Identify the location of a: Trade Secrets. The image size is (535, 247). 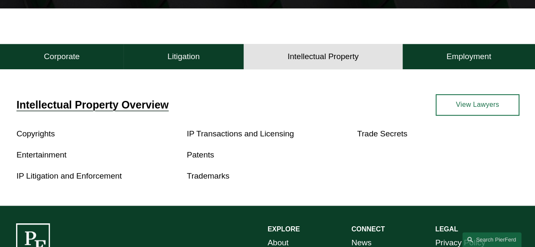
(382, 134).